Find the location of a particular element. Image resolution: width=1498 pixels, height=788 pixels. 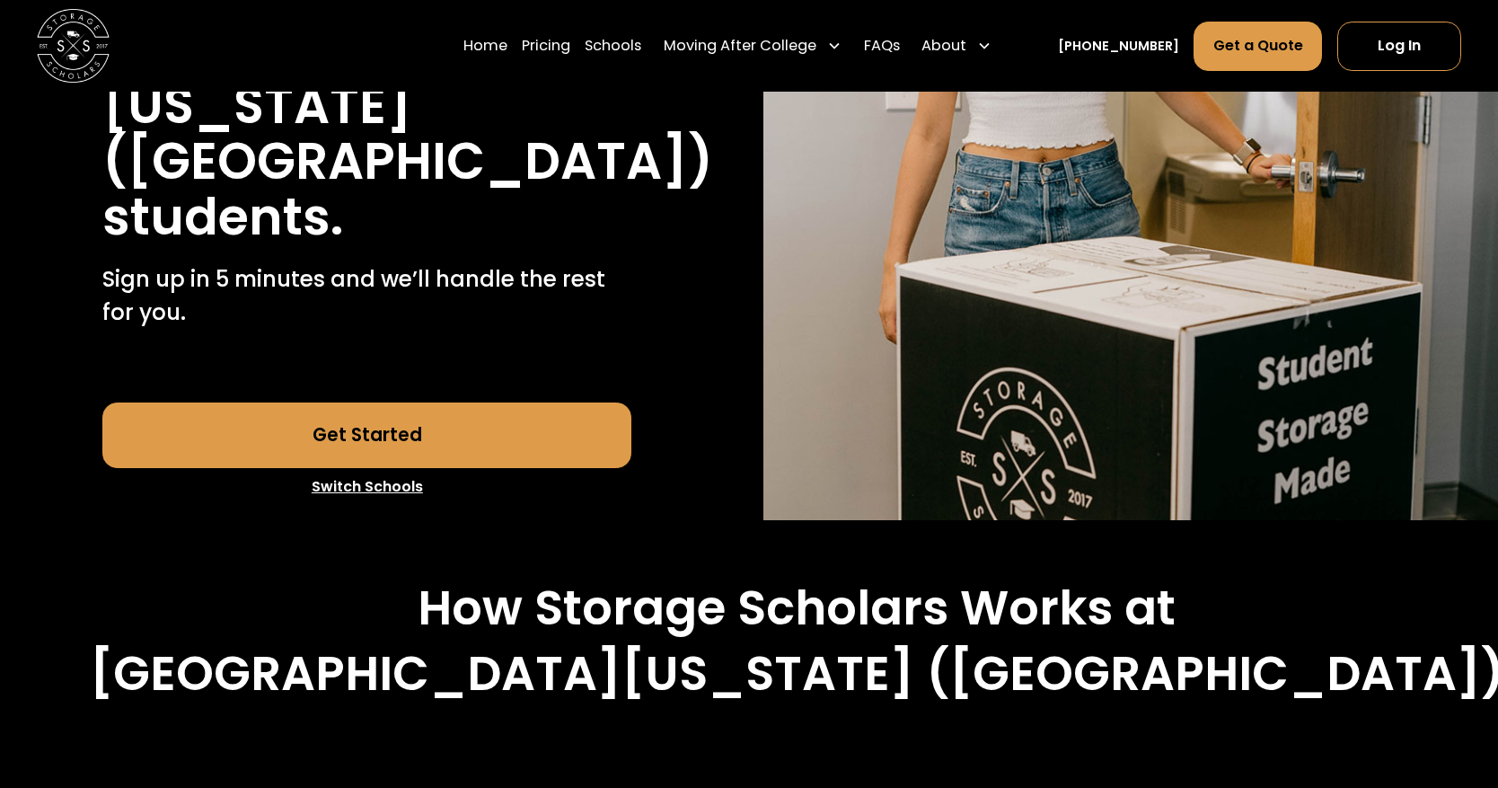

a: FAQs is located at coordinates (882, 45).